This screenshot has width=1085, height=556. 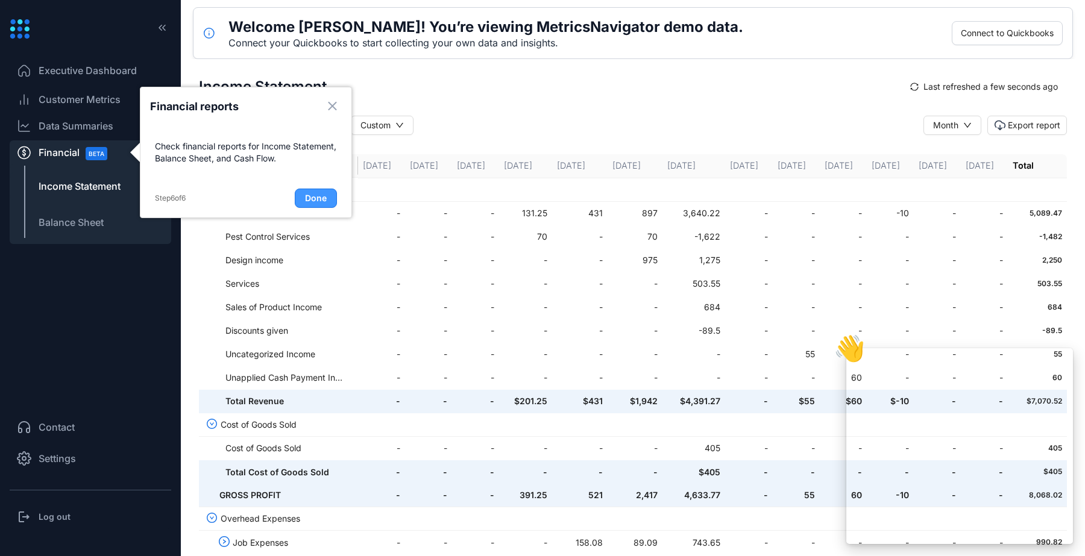 What do you see at coordinates (286, 472) in the screenshot?
I see `span: Total Cost of Goods Sold` at bounding box center [286, 472].